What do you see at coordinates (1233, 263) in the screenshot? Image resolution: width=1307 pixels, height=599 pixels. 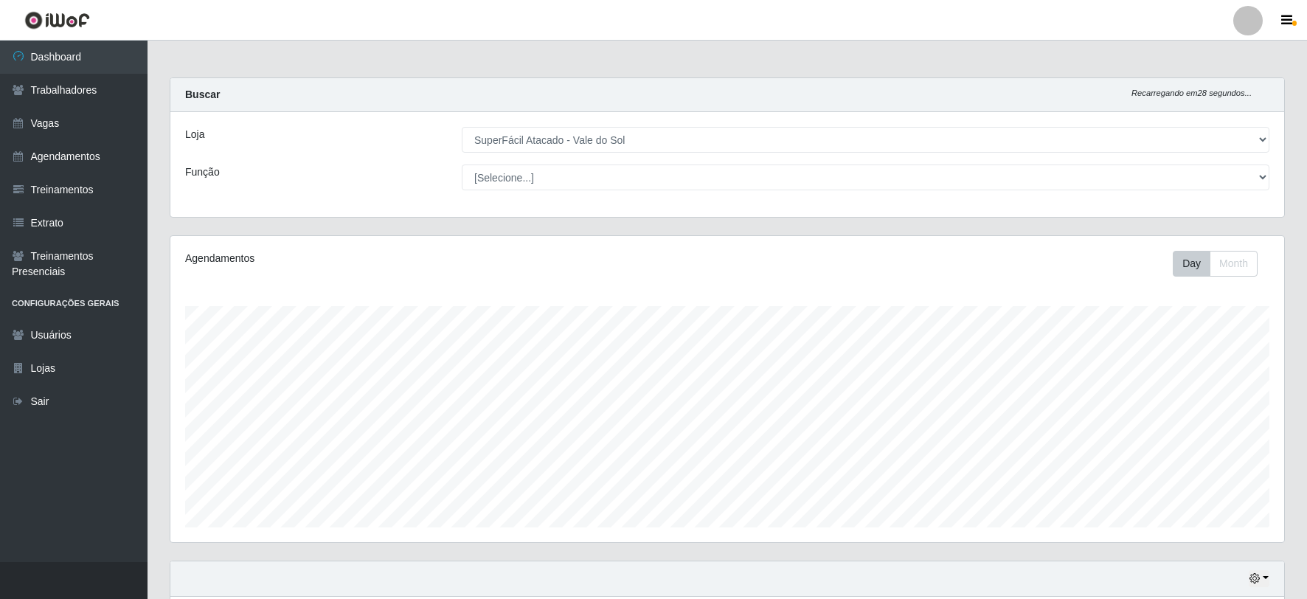 I see `button: Month` at bounding box center [1233, 263].